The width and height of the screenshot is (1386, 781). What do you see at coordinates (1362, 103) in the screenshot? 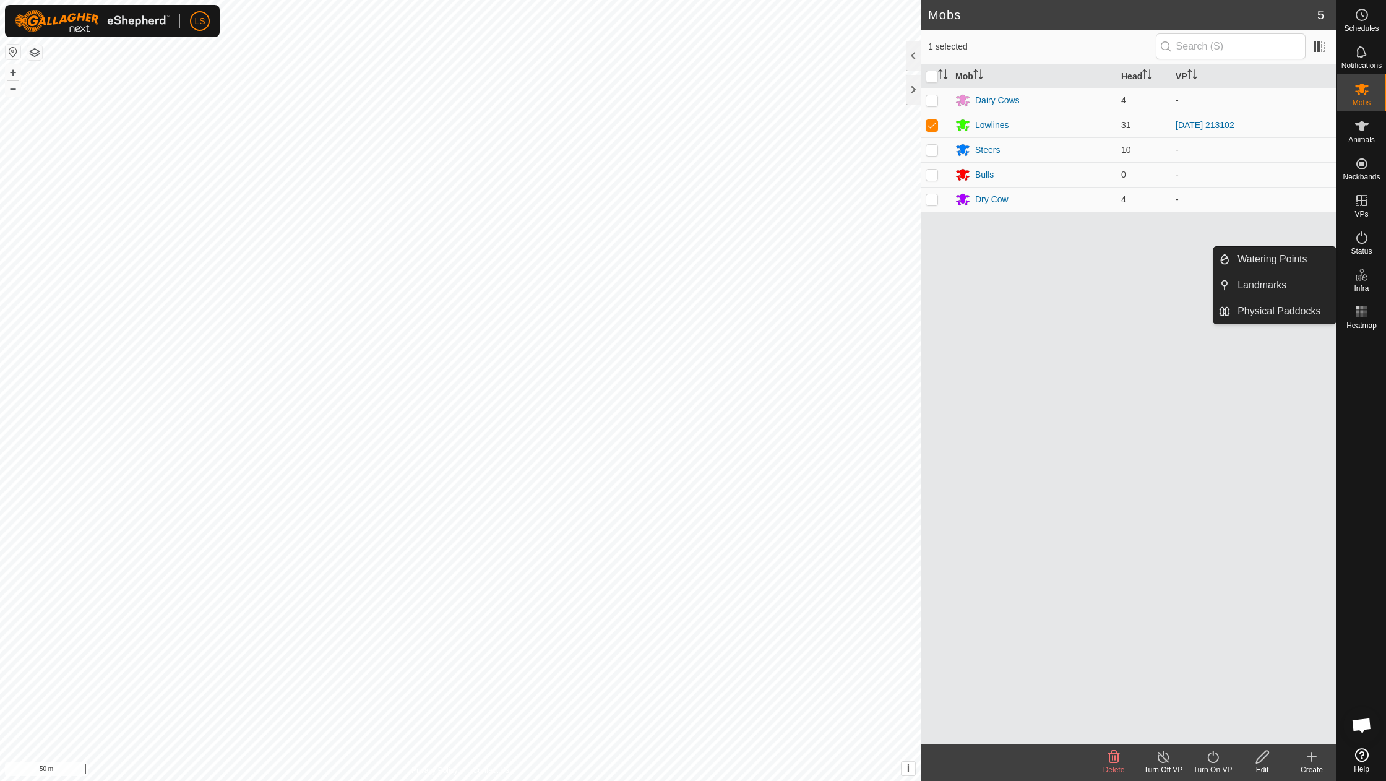
I see `span: Mobs` at bounding box center [1362, 103].